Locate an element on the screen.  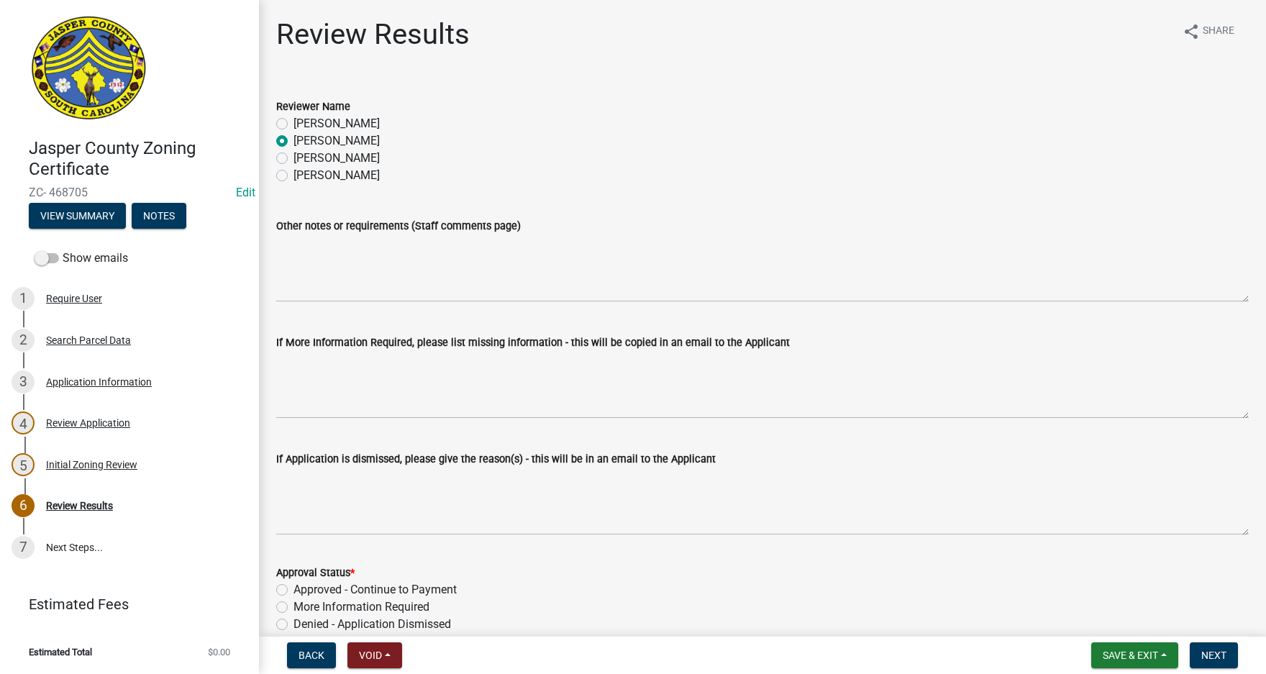
label: Other notes or requirements (Staff comments page) is located at coordinates (399, 227).